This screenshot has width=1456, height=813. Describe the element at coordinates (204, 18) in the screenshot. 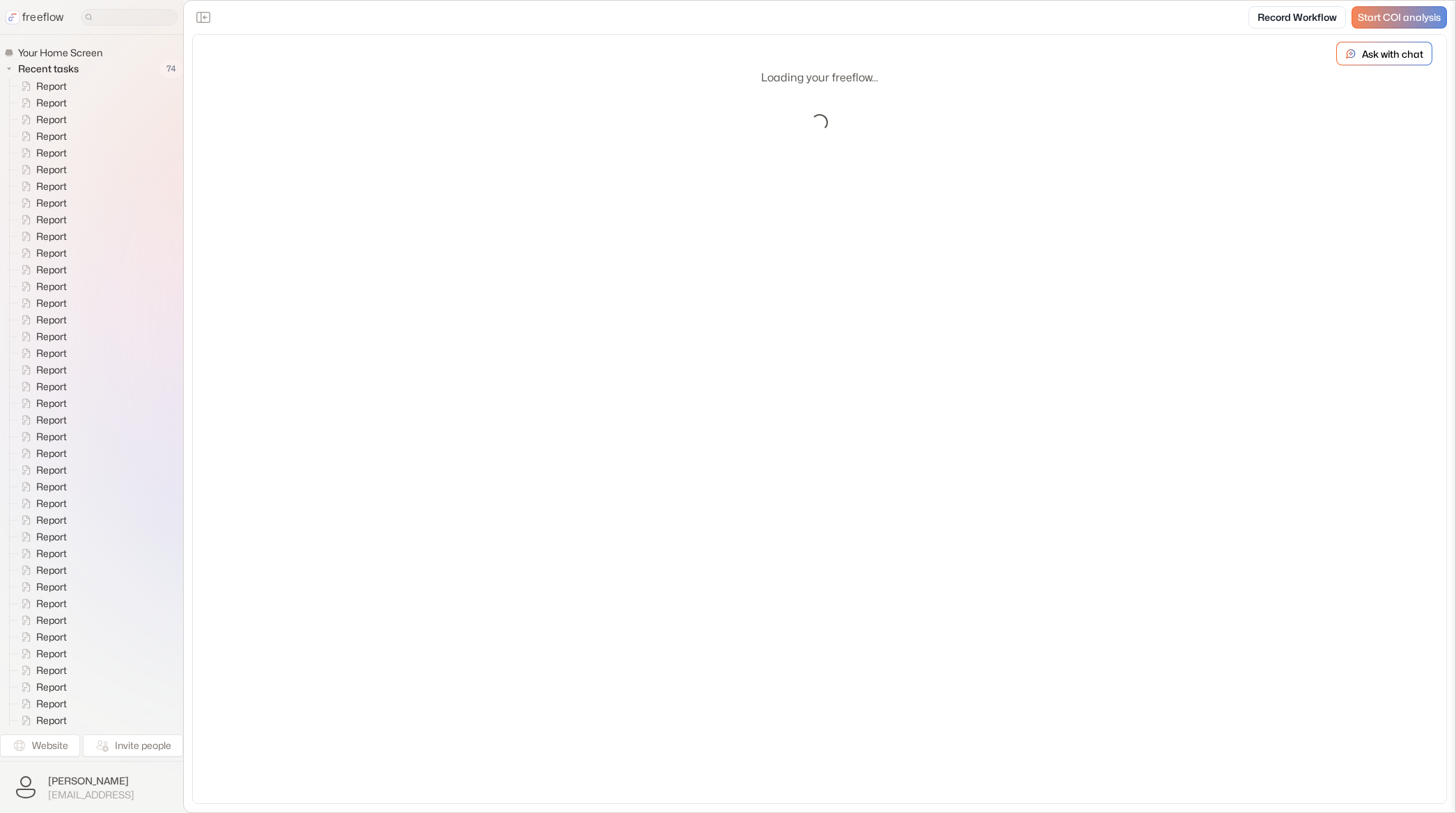

I see `button: Close the sidebar` at that location.